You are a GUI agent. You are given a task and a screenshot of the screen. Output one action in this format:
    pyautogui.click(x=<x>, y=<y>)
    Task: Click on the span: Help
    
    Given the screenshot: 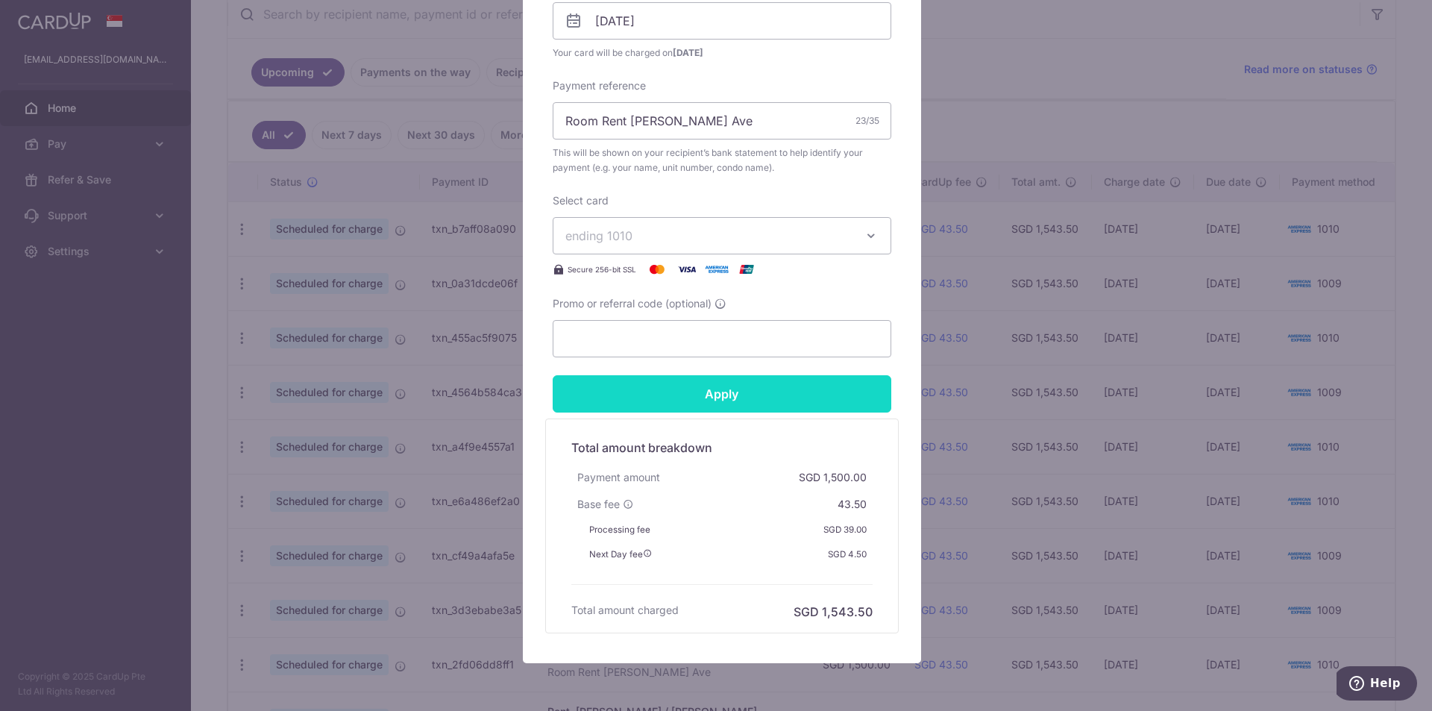 What is the action you would take?
    pyautogui.click(x=48, y=17)
    